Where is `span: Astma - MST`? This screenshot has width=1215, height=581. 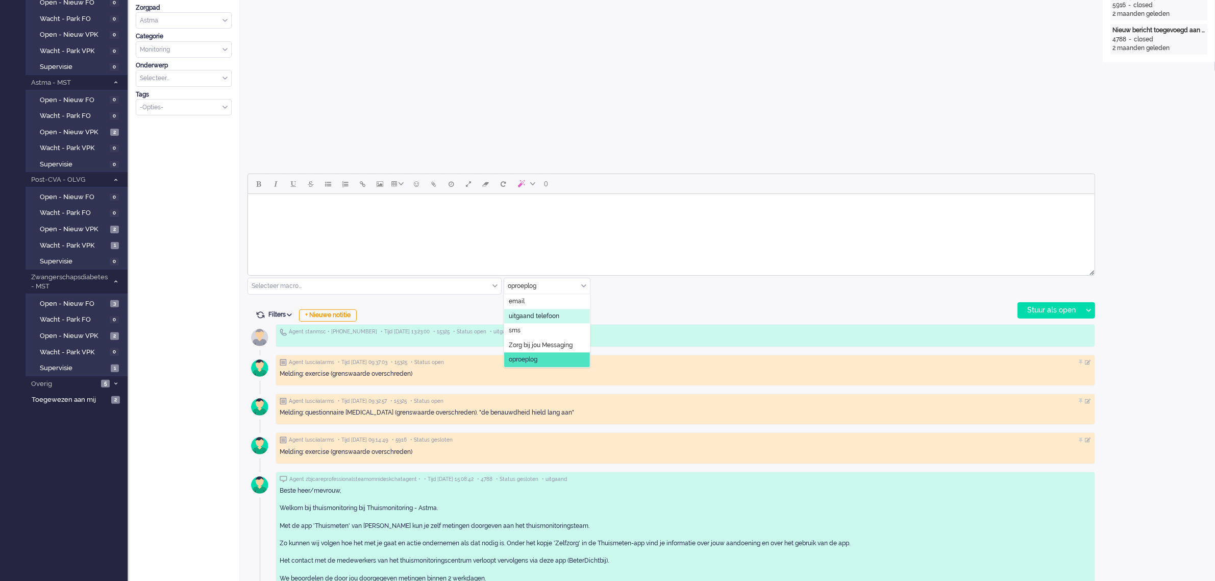
span: Astma - MST is located at coordinates (69, 83).